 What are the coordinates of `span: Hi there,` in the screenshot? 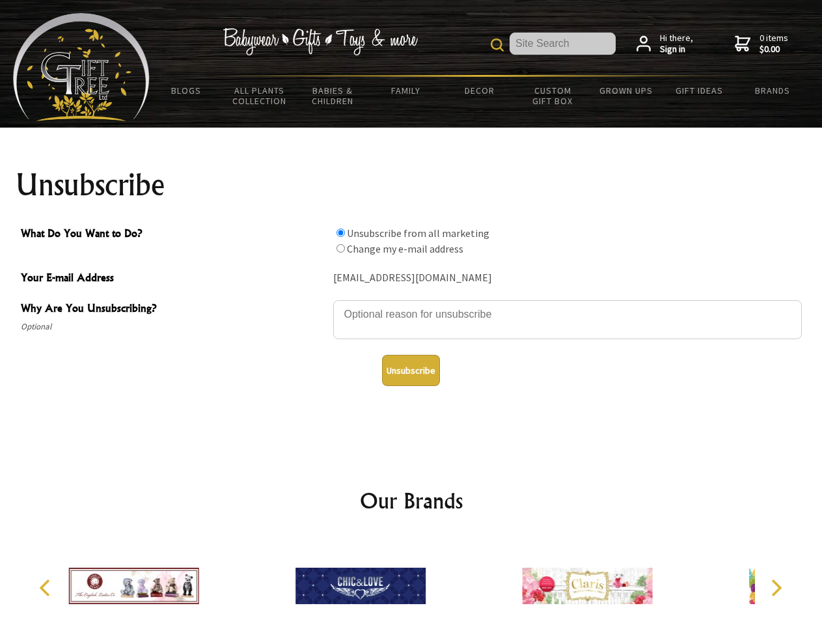 It's located at (676, 44).